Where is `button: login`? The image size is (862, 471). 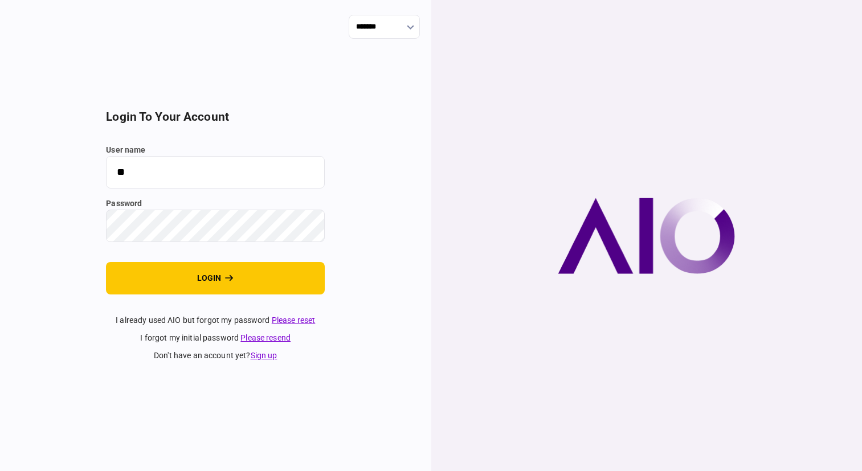 button: login is located at coordinates (215, 278).